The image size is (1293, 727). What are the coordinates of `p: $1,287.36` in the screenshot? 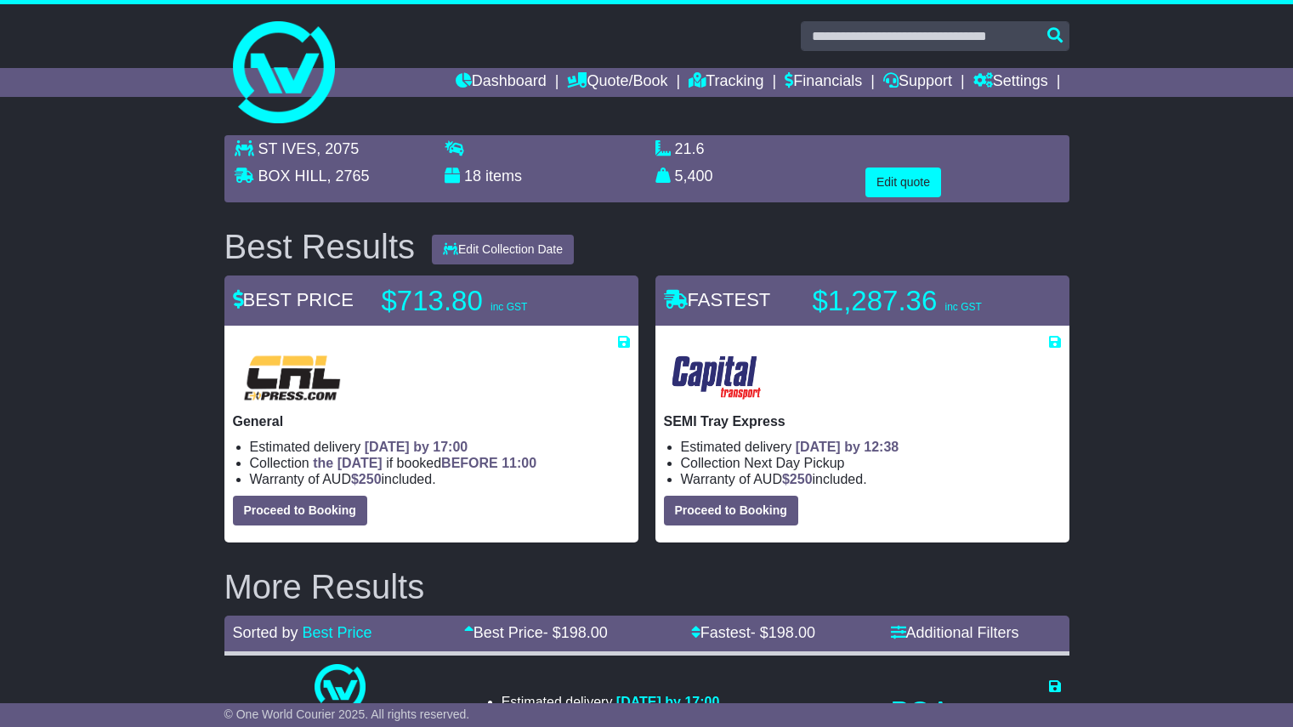 It's located at (919, 301).